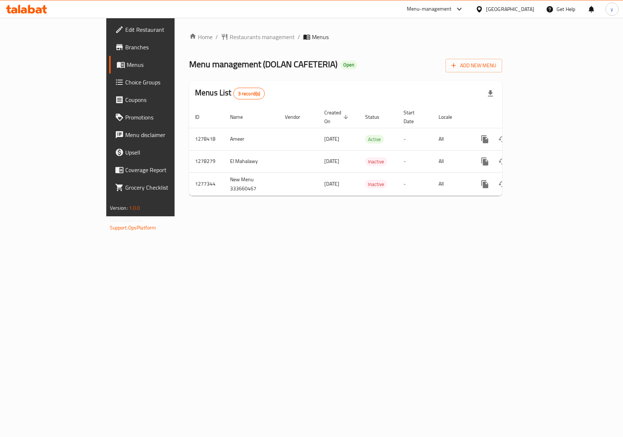 The image size is (623, 437). What do you see at coordinates (165, 170) in the screenshot?
I see `span: Coverage Report` at bounding box center [165, 170].